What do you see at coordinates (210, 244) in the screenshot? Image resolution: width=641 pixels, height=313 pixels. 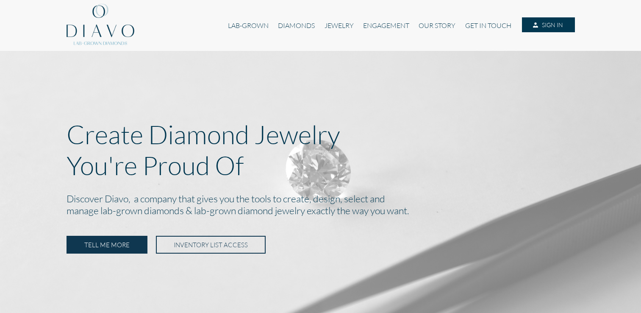 I see `a: INVENTORY LIST ACCESS` at bounding box center [210, 244].